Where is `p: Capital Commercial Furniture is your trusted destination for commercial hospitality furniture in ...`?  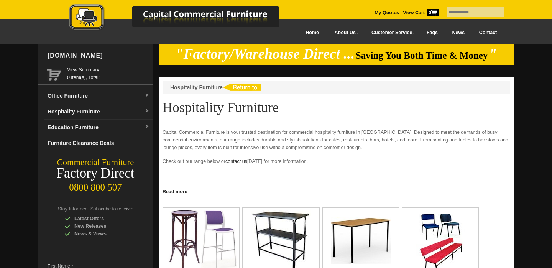
p: Capital Commercial Furniture is your trusted destination for commercial hospitality furniture in ... is located at coordinates (336, 140).